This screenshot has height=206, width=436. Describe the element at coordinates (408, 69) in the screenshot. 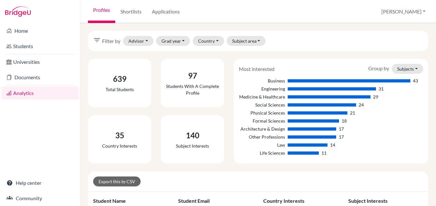

I see `button: Subjects` at that location.